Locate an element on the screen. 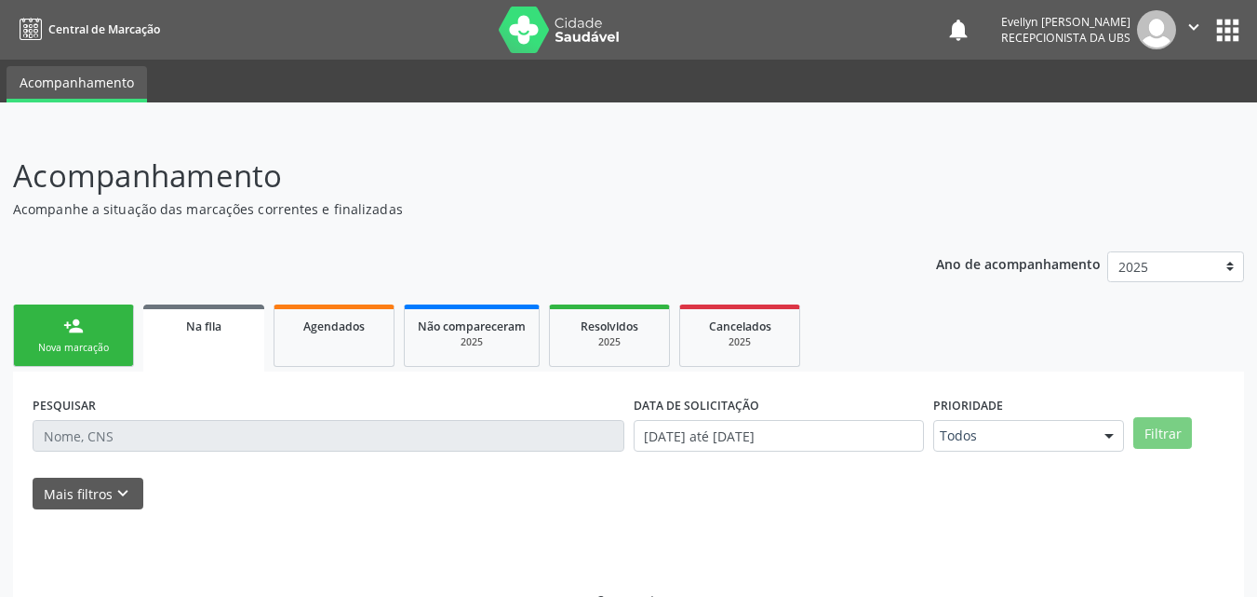 The height and width of the screenshot is (597, 1257). button: Mais filtroskeyboard_arrow_down is located at coordinates (87, 493).